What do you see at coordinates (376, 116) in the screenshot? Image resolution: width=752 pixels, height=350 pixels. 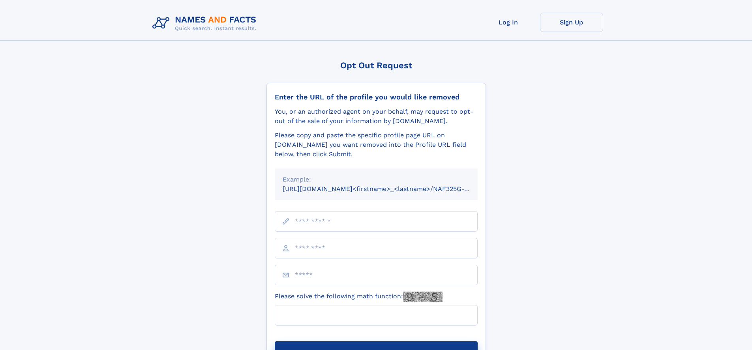 I see `div: You, or an authorized agent on your behalf, may request to opt-out of the sale of your informatio...` at bounding box center [376, 116].